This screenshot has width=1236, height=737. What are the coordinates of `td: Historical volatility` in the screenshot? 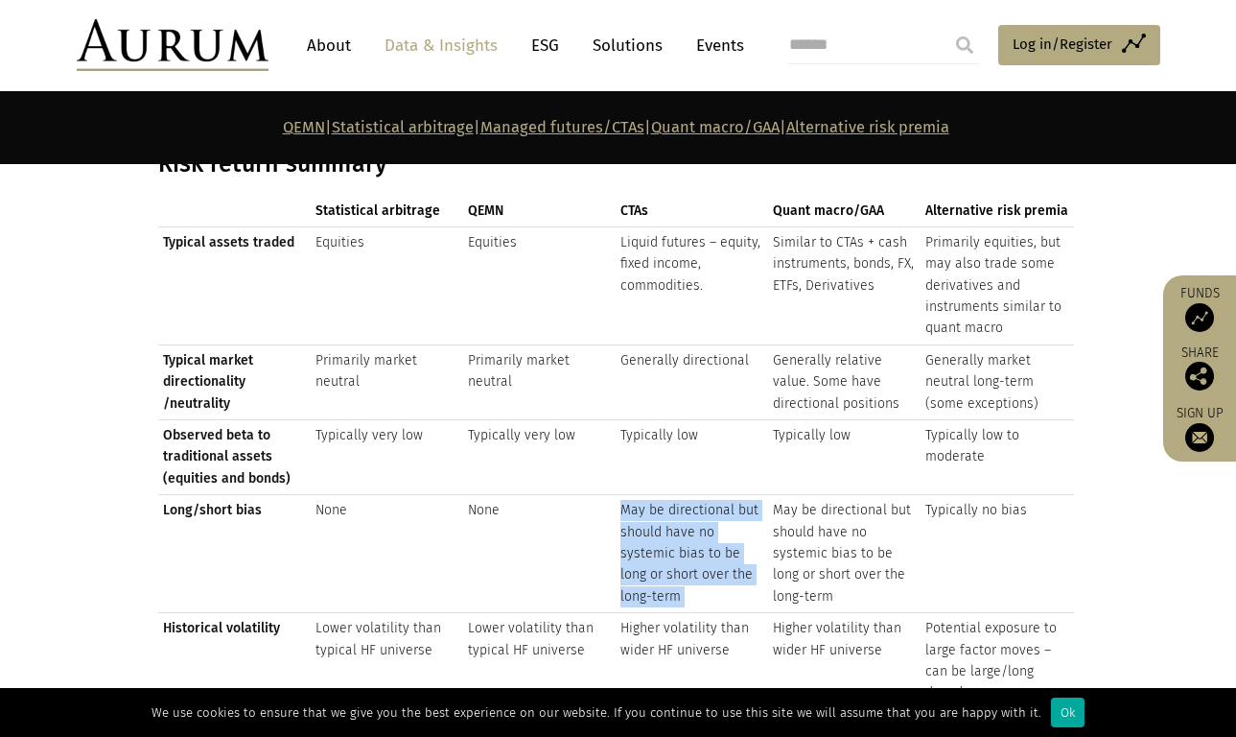 It's located at (234, 661).